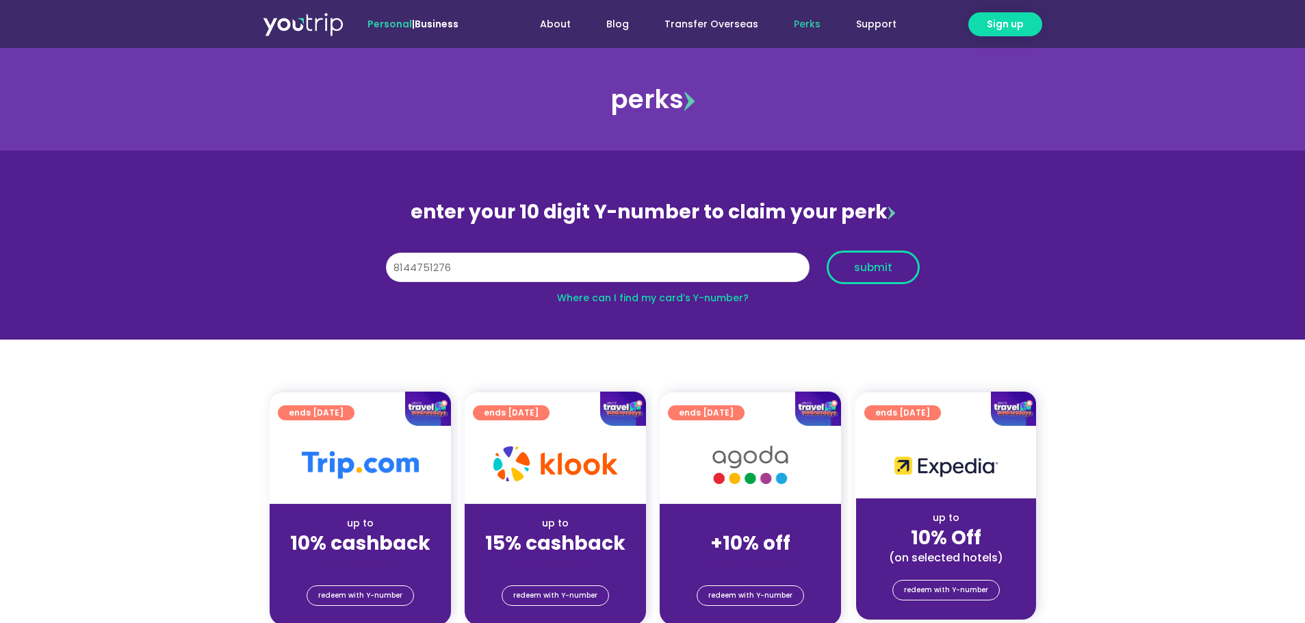 The width and height of the screenshot is (1305, 623). What do you see at coordinates (617, 24) in the screenshot?
I see `a: Blog` at bounding box center [617, 24].